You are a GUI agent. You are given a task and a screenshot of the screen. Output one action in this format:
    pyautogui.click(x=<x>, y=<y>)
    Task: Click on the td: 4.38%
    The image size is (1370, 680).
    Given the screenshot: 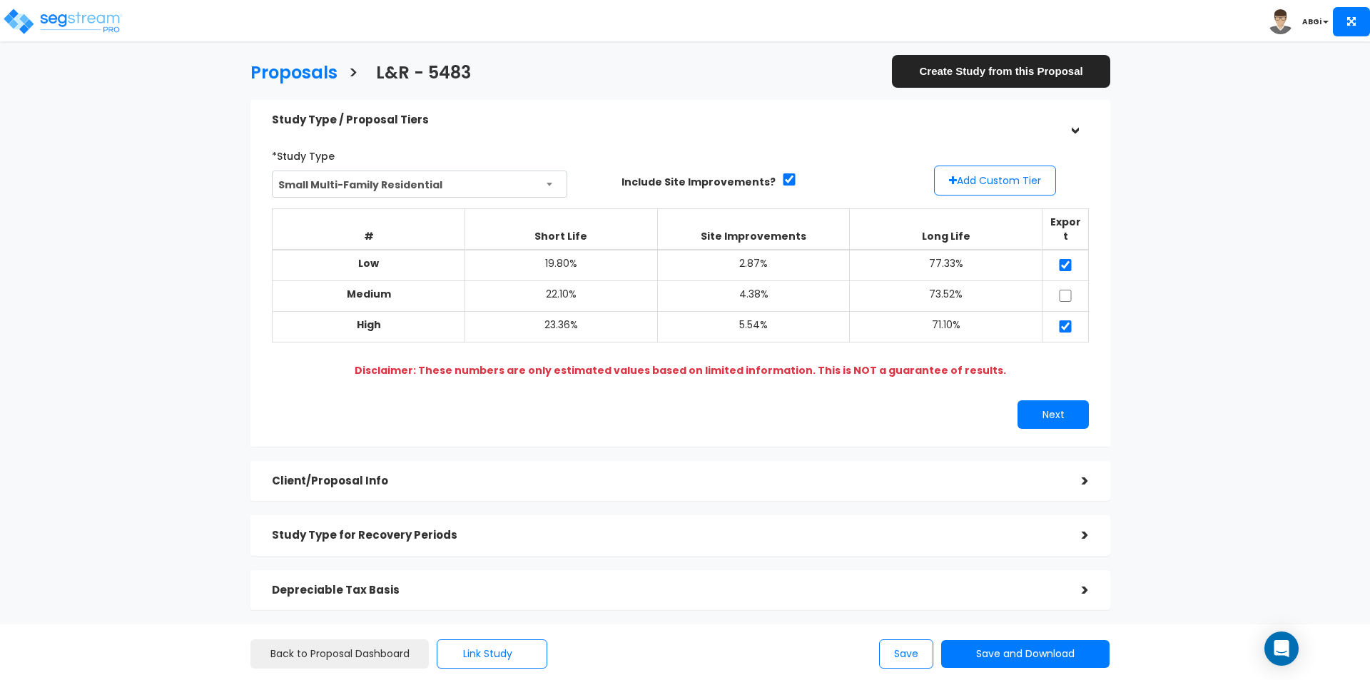 What is the action you would take?
    pyautogui.click(x=754, y=296)
    